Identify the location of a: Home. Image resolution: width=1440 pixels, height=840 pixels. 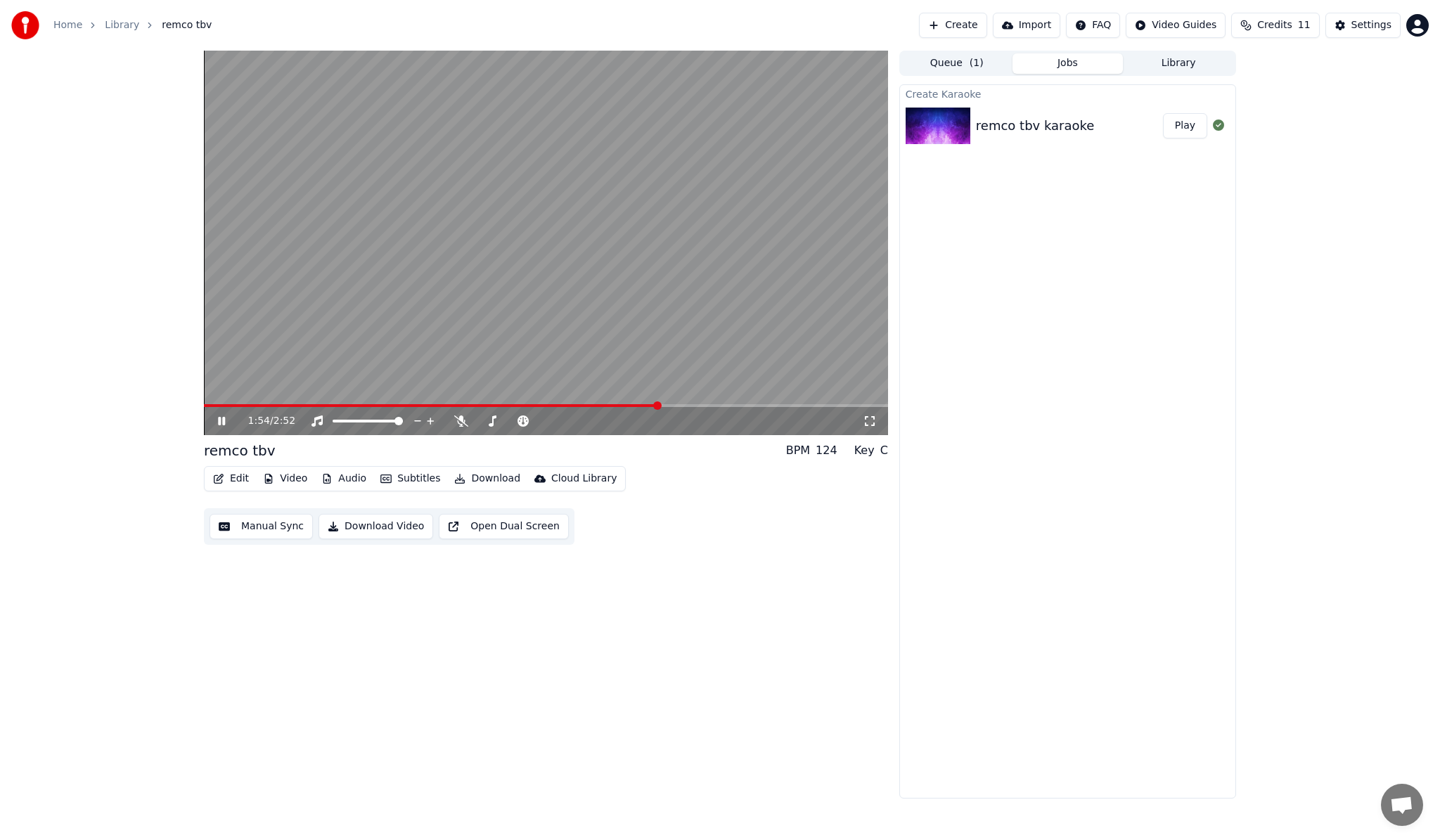
(67, 26).